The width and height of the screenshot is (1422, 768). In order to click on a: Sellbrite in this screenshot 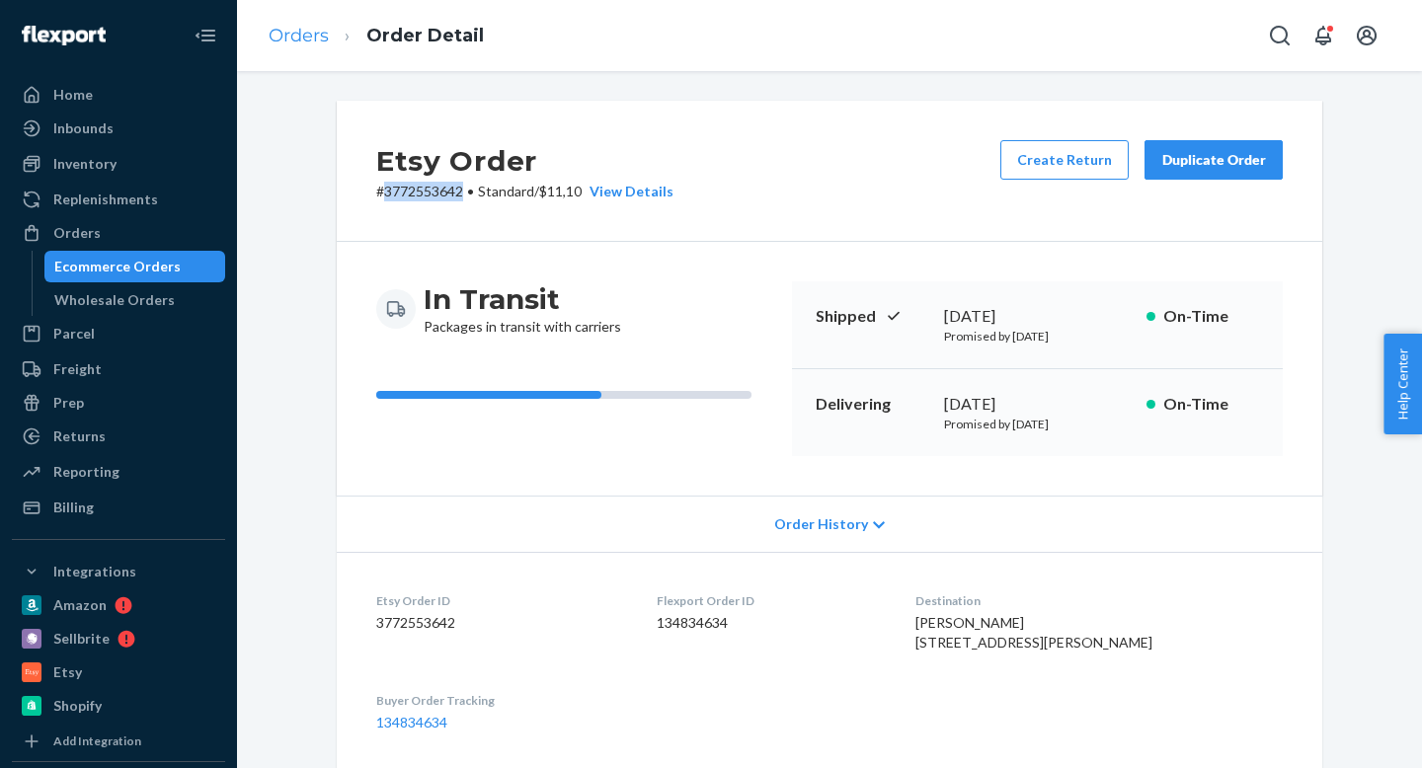, I will do `click(118, 639)`.